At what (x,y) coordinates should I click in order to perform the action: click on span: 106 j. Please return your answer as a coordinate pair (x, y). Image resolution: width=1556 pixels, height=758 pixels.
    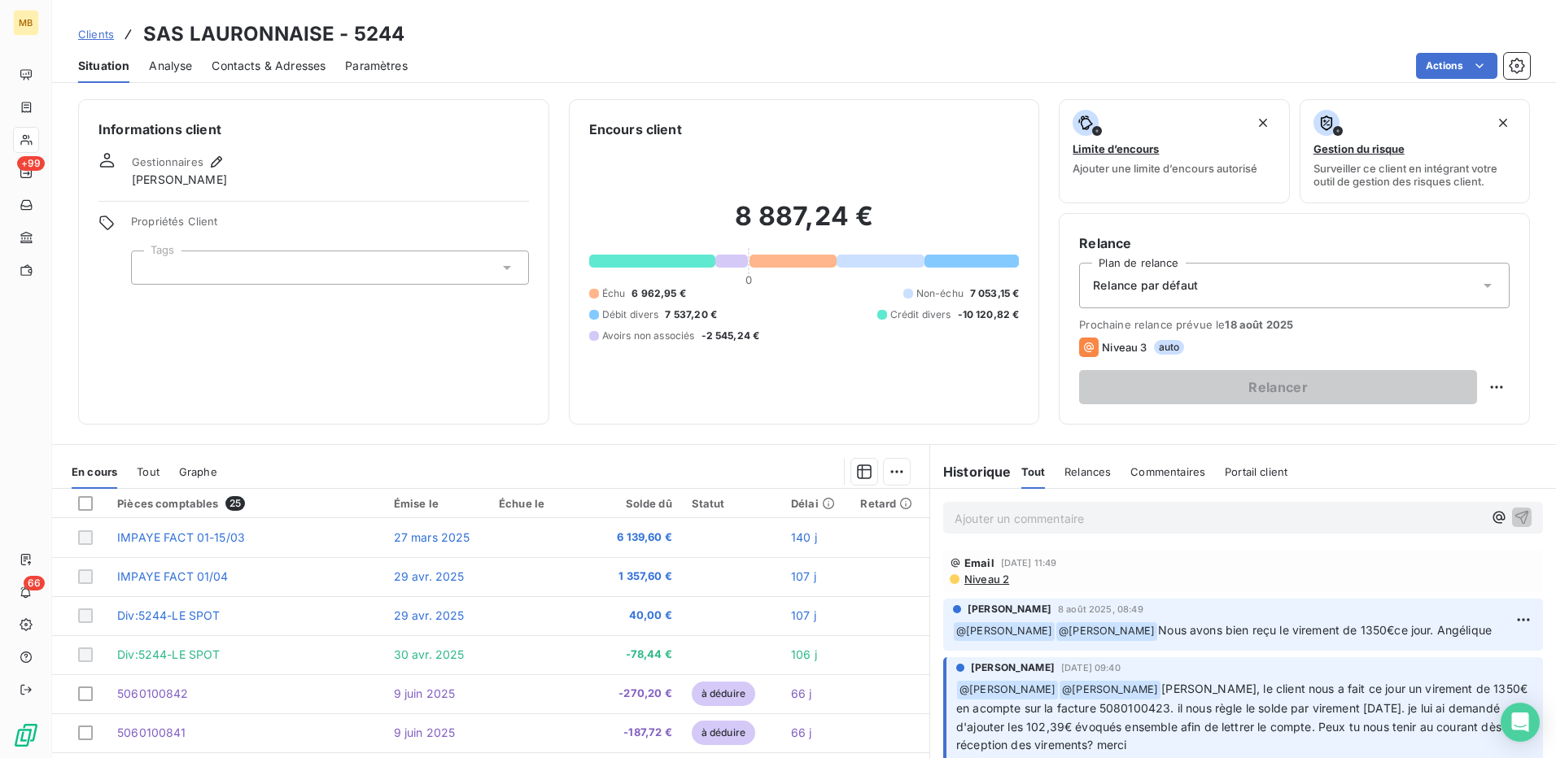
    Looking at the image, I should click on (804, 654).